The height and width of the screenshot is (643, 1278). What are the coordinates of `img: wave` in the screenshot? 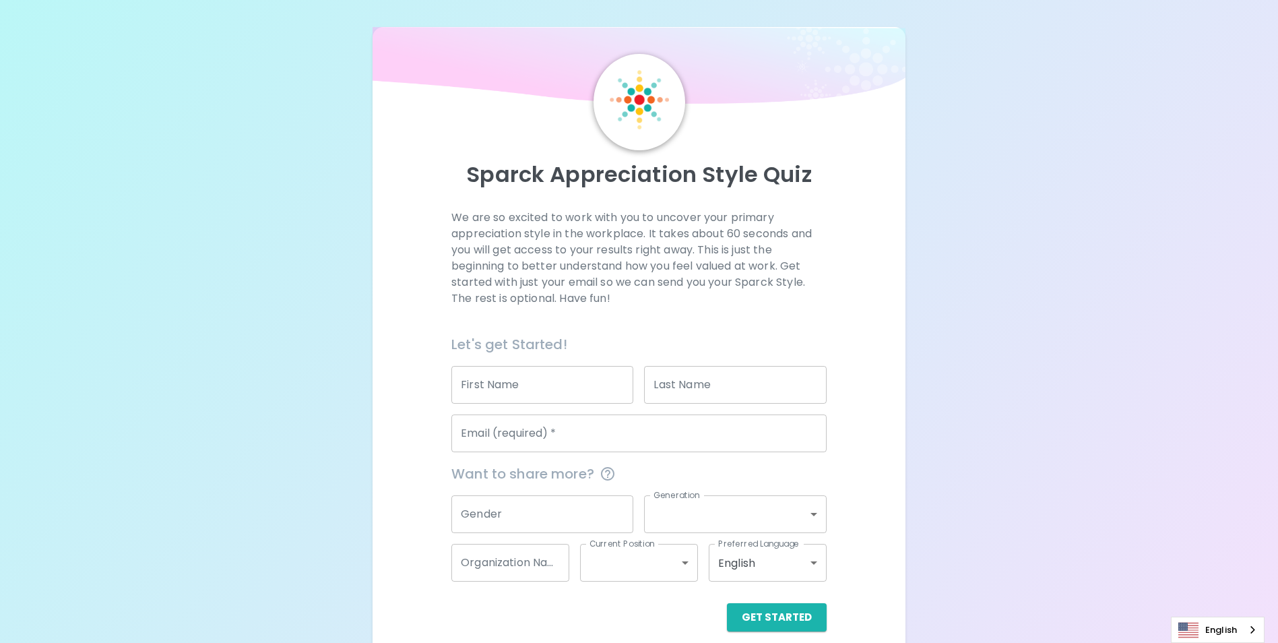 It's located at (639, 69).